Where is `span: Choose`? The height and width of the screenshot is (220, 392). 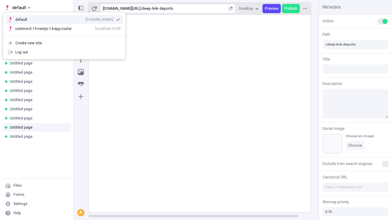 span: Choose is located at coordinates (355, 146).